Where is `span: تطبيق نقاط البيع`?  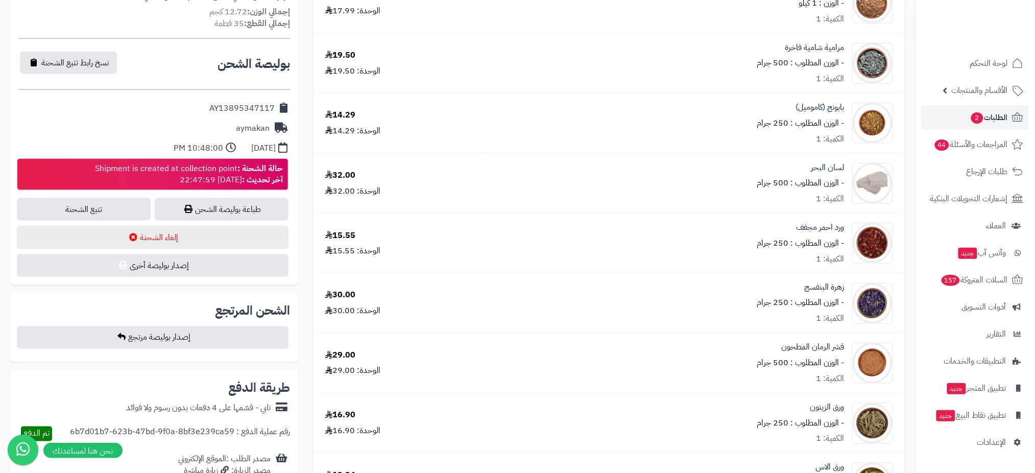 span: تطبيق نقاط البيع is located at coordinates (970, 415).